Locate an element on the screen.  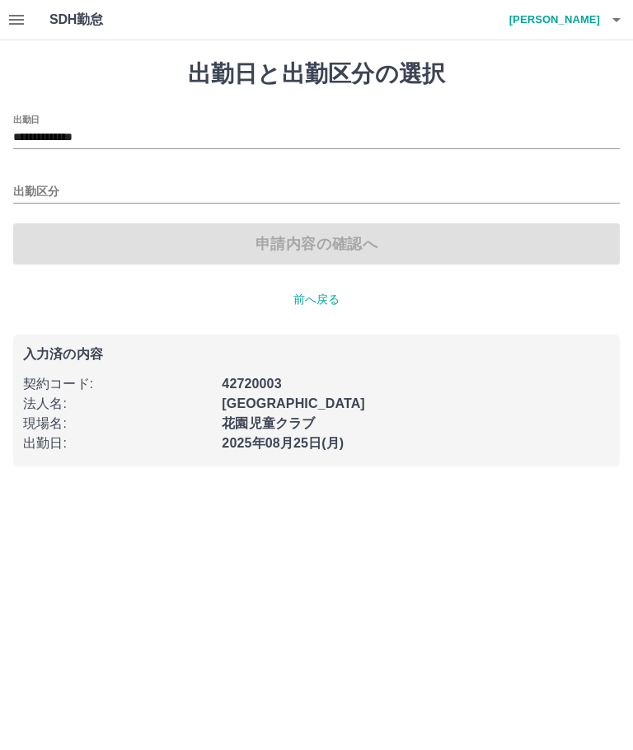
p: 前へ戻る is located at coordinates (316, 299).